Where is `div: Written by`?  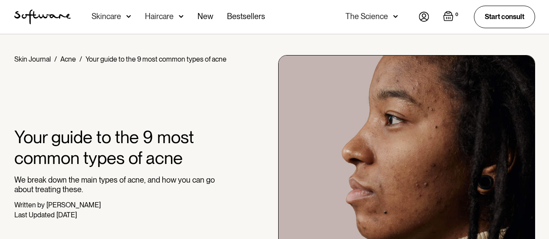
div: Written by is located at coordinates (30, 205).